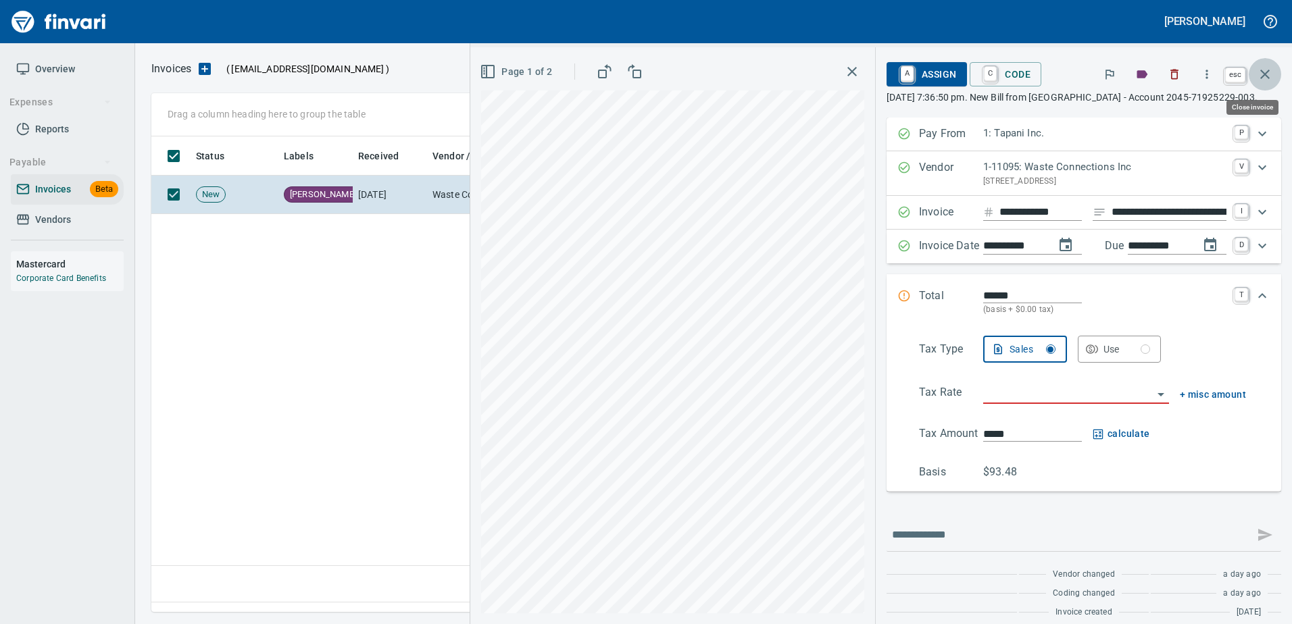 The width and height of the screenshot is (1292, 624). What do you see at coordinates (1083, 575) in the screenshot?
I see `span: Vendor changed` at bounding box center [1083, 575].